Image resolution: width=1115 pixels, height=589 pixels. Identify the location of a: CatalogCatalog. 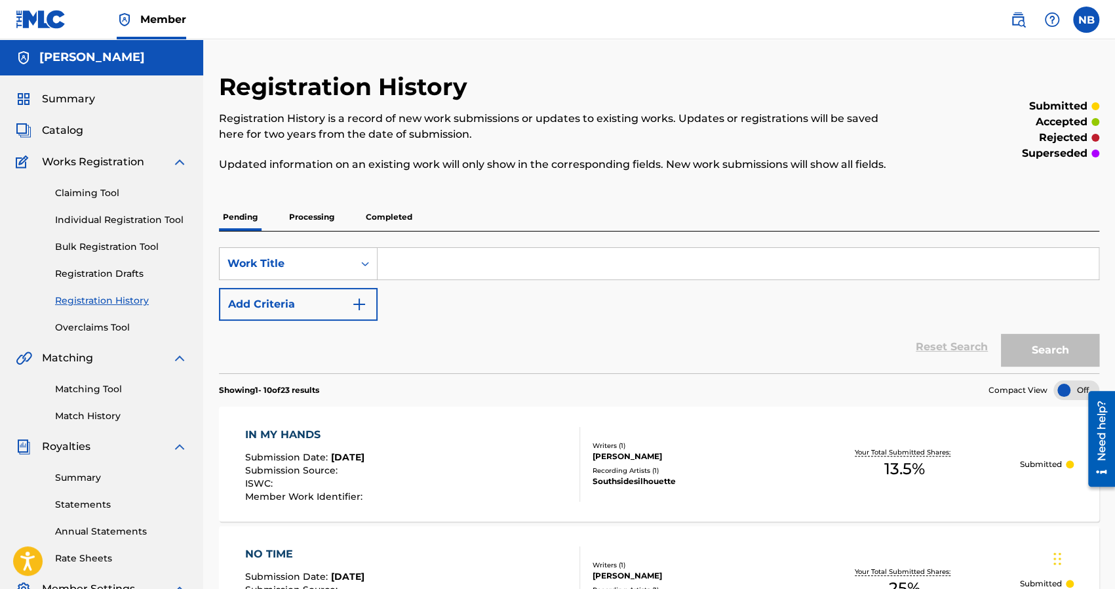
(49, 130).